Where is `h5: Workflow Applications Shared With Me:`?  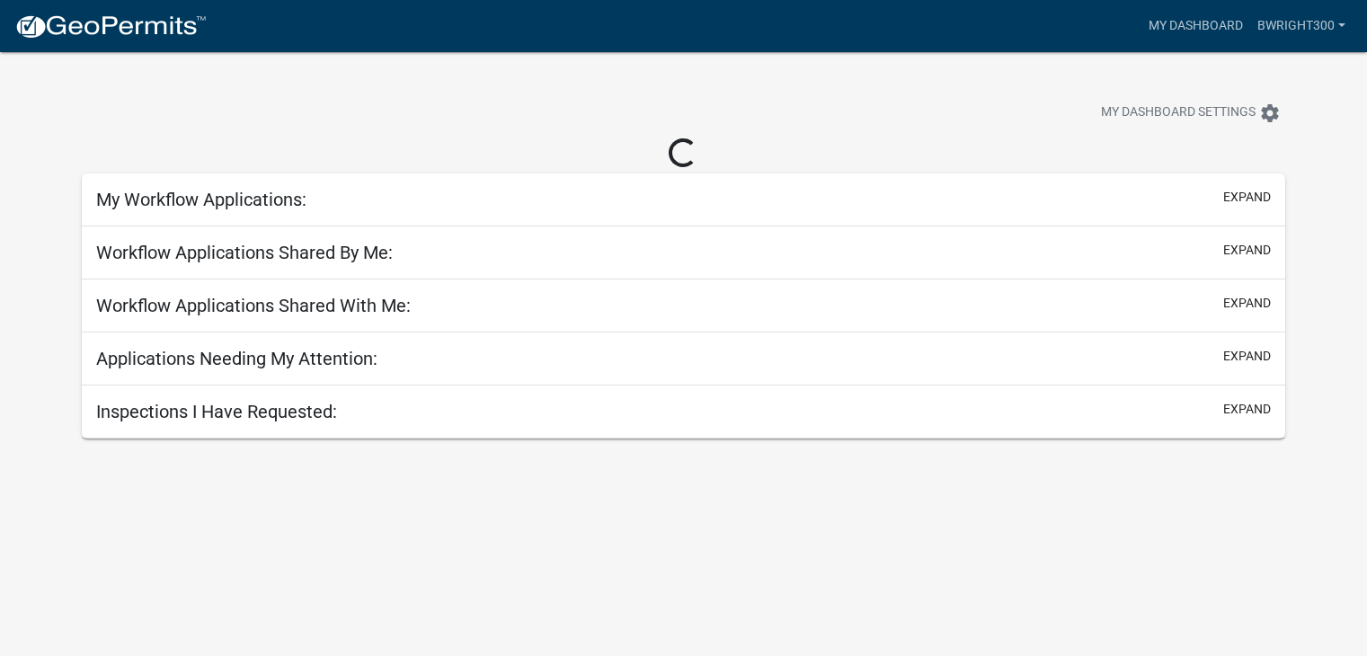
h5: Workflow Applications Shared With Me: is located at coordinates (253, 305).